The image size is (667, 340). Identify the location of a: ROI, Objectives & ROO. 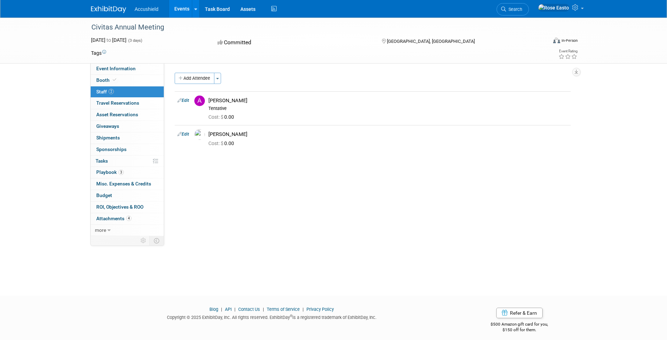
(127, 207).